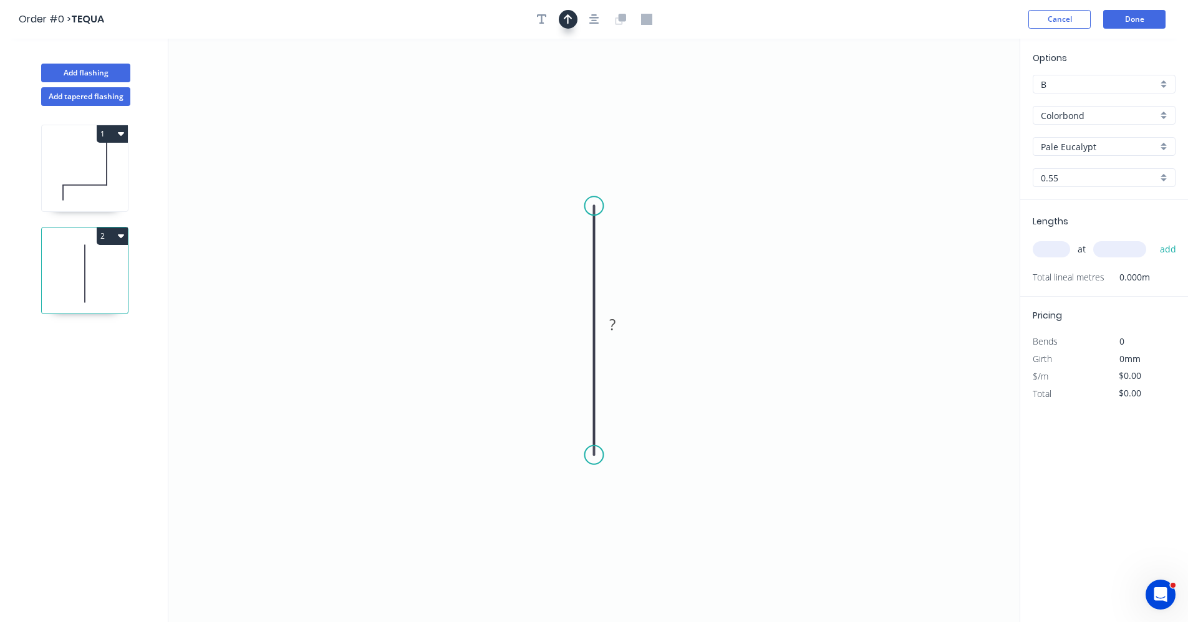  Describe the element at coordinates (1099, 147) in the screenshot. I see `input: Colour` at that location.